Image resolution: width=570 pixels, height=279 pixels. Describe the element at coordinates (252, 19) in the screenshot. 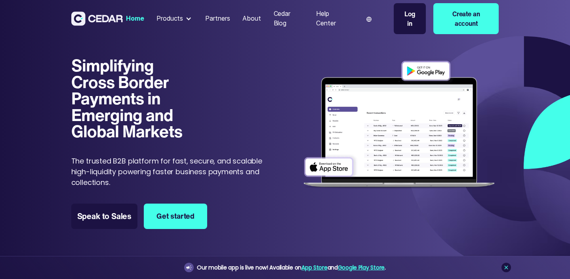

I see `a: About` at that location.